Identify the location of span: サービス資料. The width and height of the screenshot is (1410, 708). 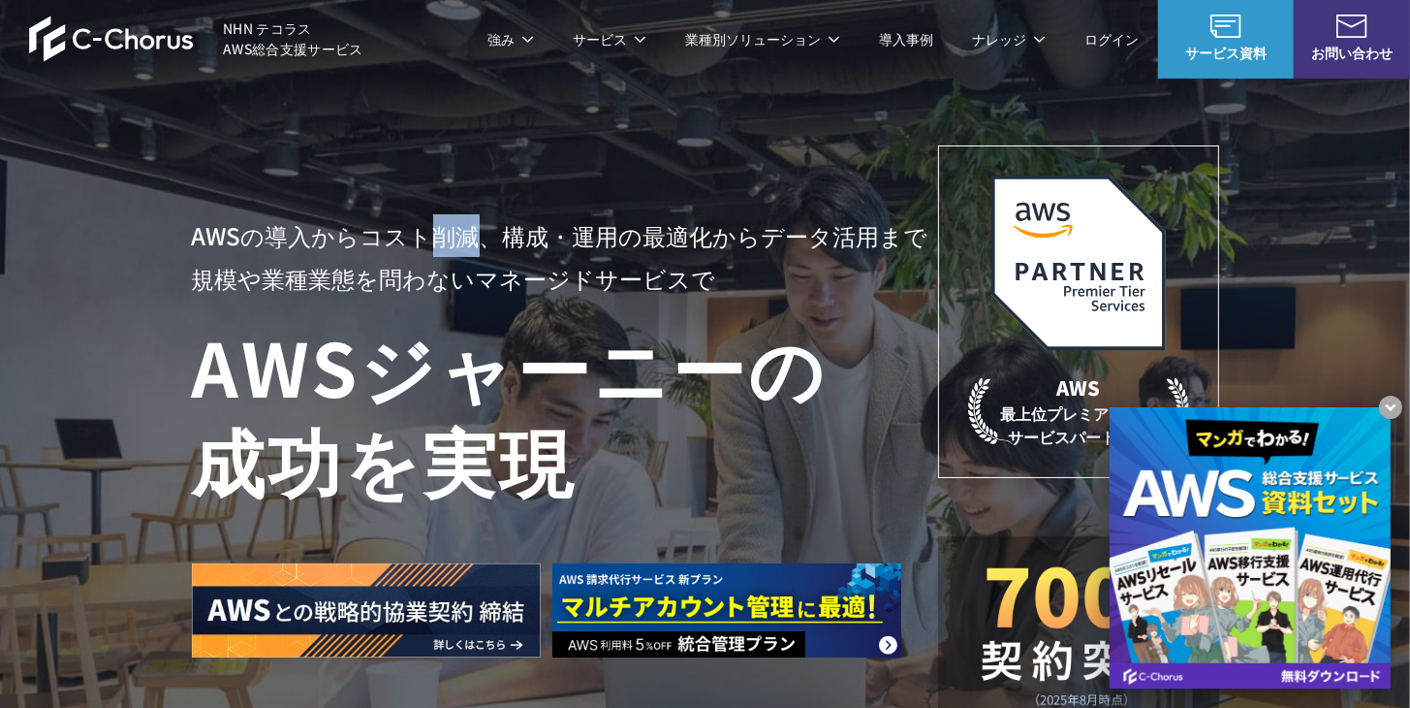
(1226, 52).